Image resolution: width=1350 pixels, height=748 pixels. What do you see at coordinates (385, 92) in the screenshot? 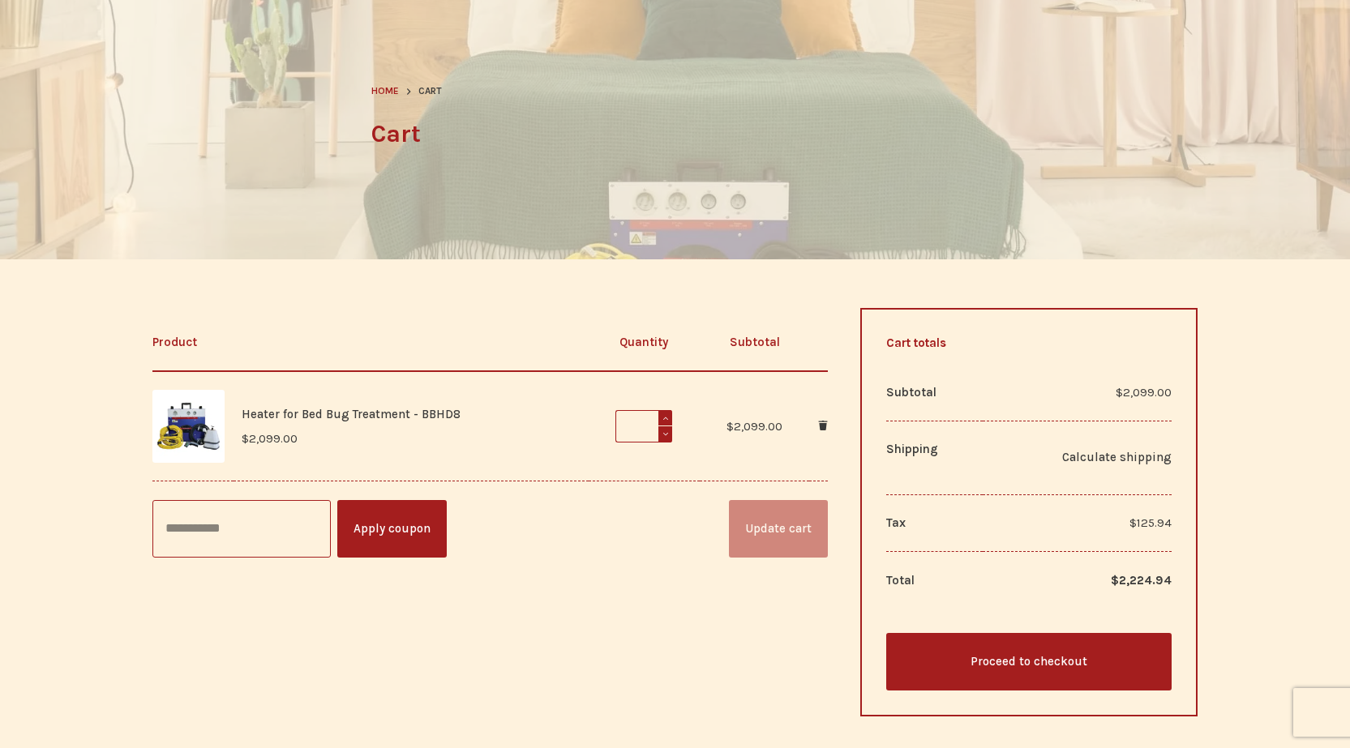
I see `a: Home` at bounding box center [385, 92].